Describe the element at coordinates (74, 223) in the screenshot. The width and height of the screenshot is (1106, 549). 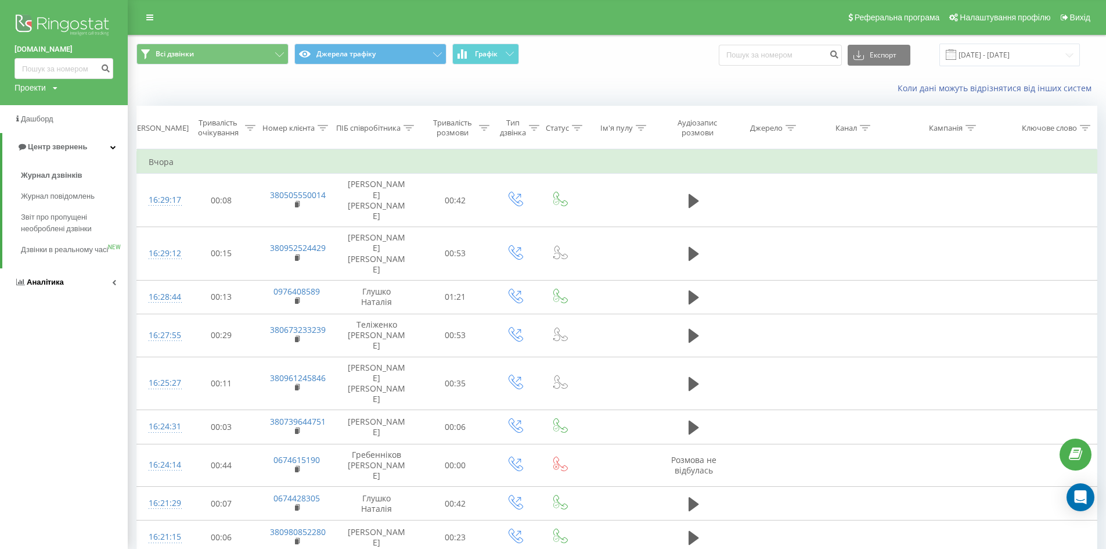
I see `a: Звіт про пропущені необроблені дзвінки` at that location.